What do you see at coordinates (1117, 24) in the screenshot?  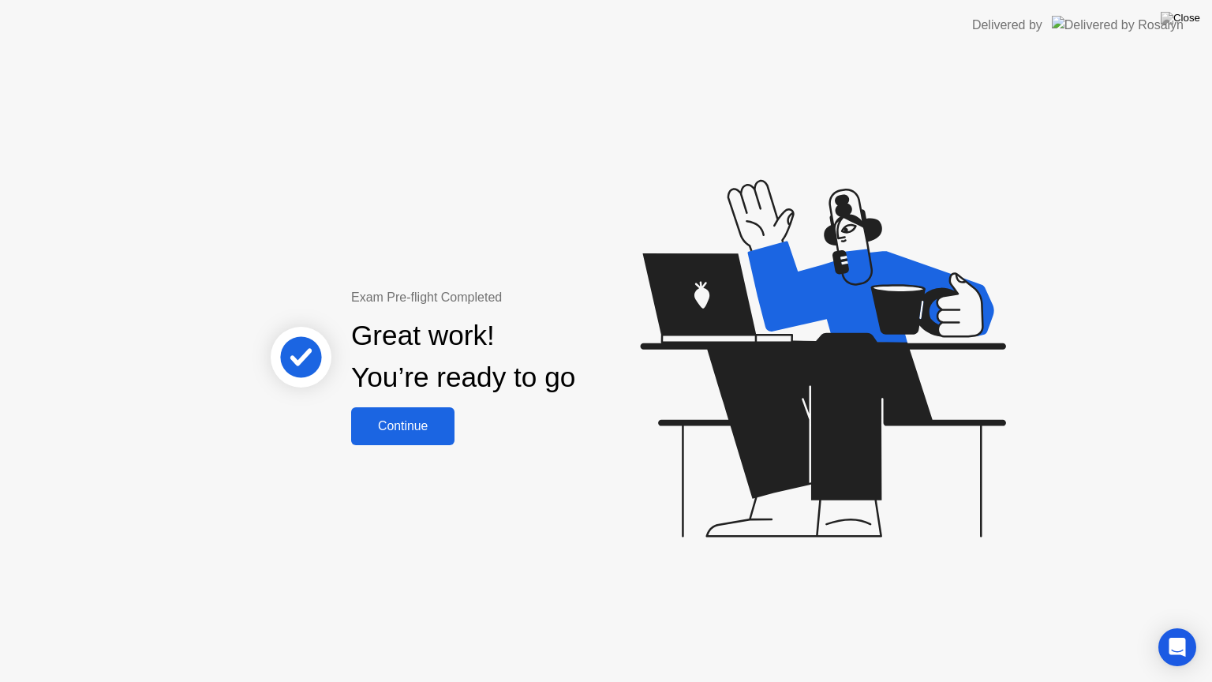 I see `img: Delivered by Rosalyn` at bounding box center [1117, 24].